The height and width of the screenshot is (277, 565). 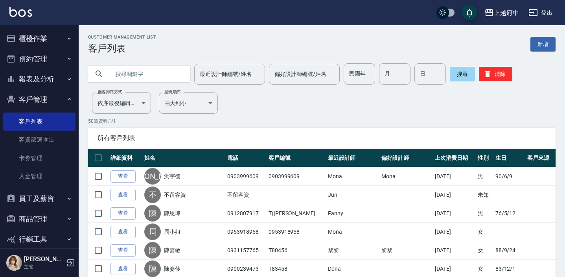 What do you see at coordinates (172, 268) in the screenshot?
I see `a: 陳姿伶` at bounding box center [172, 268].